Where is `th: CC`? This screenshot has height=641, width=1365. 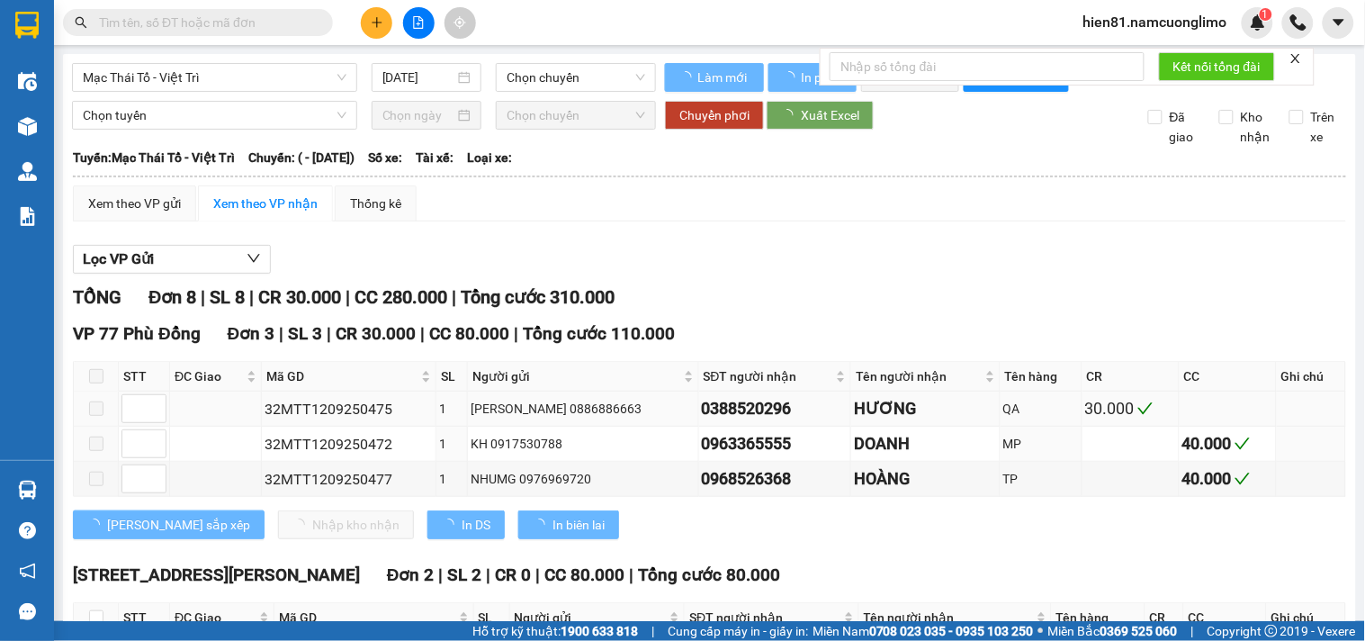 th: CC is located at coordinates (1228, 376).